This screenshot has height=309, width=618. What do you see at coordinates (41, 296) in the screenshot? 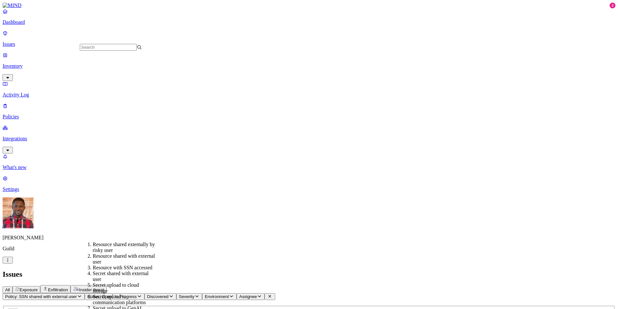
I see `span: Policy: SSN shared with external user` at bounding box center [41, 296].